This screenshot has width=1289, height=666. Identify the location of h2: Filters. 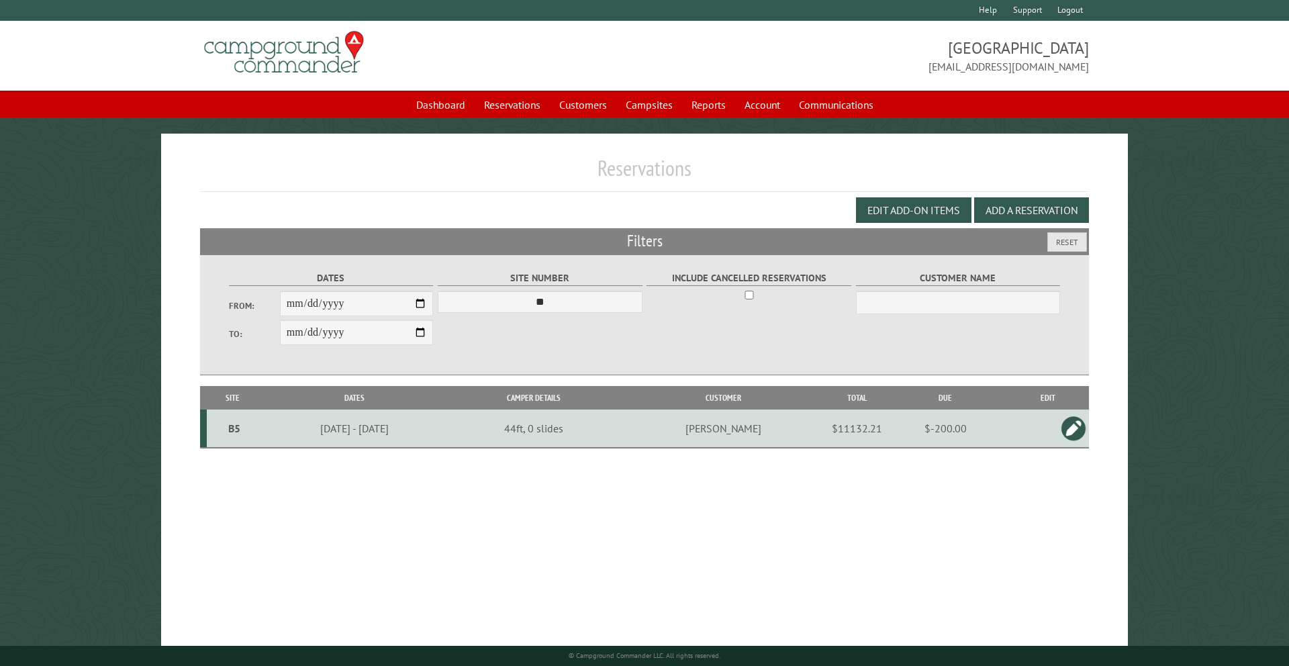
(645, 241).